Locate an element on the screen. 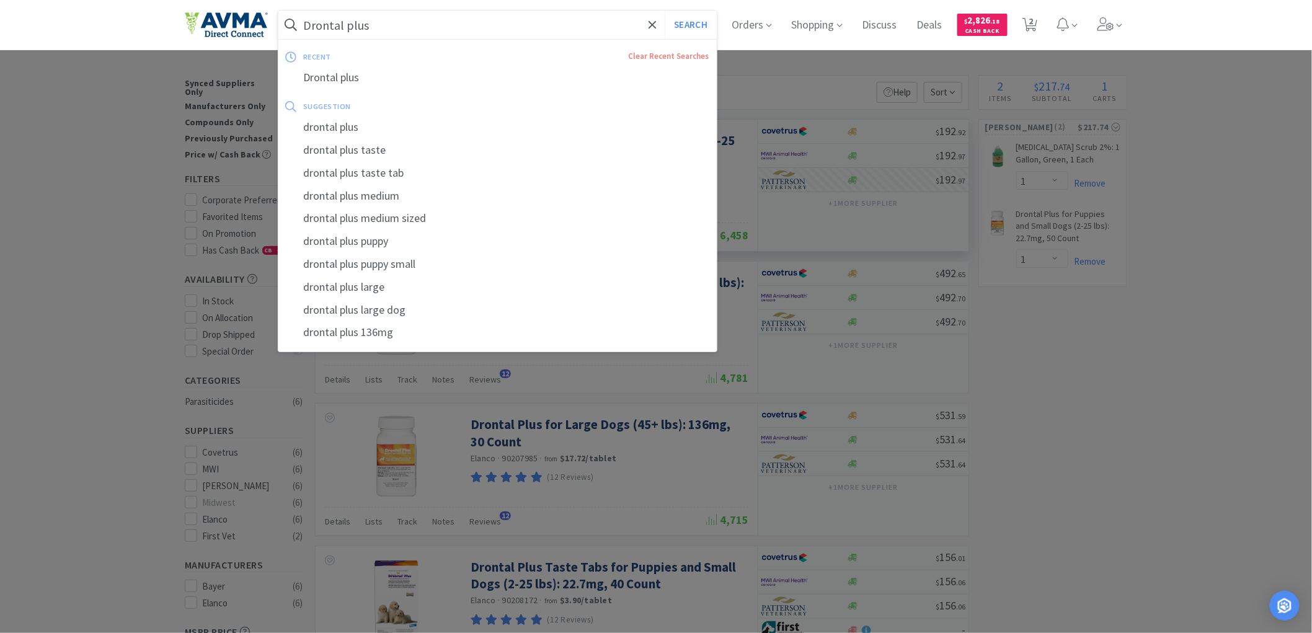 This screenshot has height=633, width=1312. a: $2,826.18Cash Back is located at coordinates (982, 25).